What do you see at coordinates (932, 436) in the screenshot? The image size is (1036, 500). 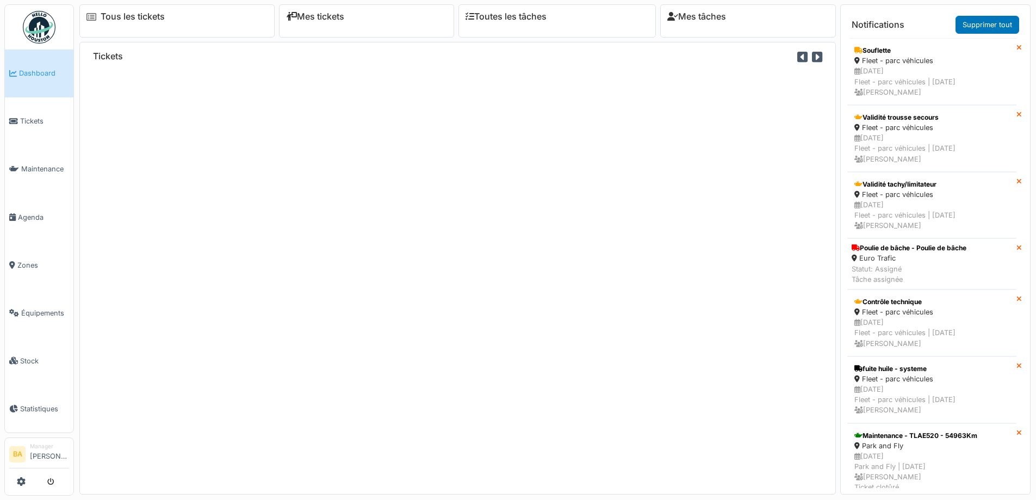 I see `div: Maintenance - TLAE520 - 54963Km` at bounding box center [932, 436].